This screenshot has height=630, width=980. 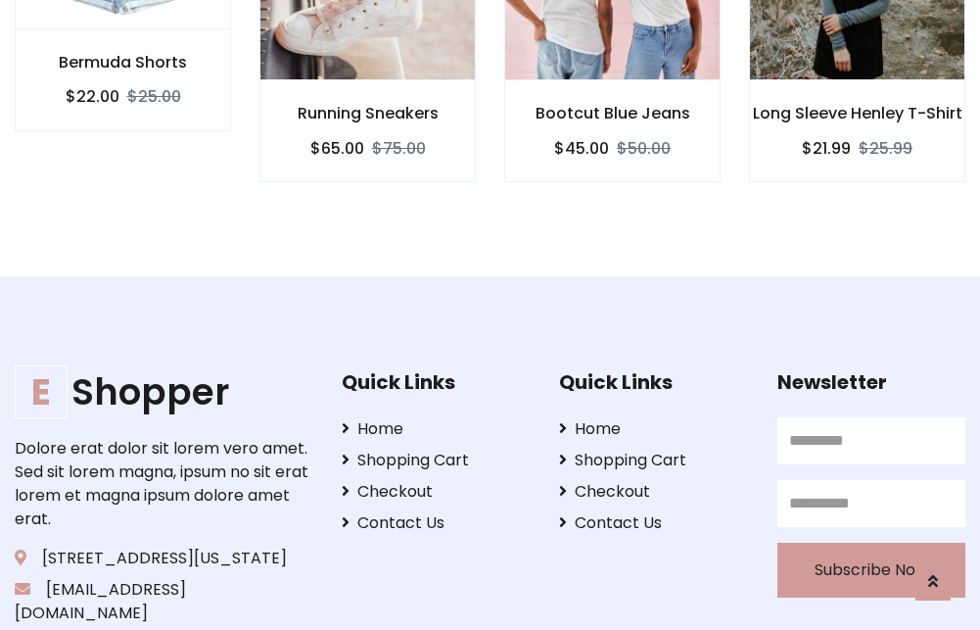 What do you see at coordinates (163, 392) in the screenshot?
I see `h1: Shopper` at bounding box center [163, 392].